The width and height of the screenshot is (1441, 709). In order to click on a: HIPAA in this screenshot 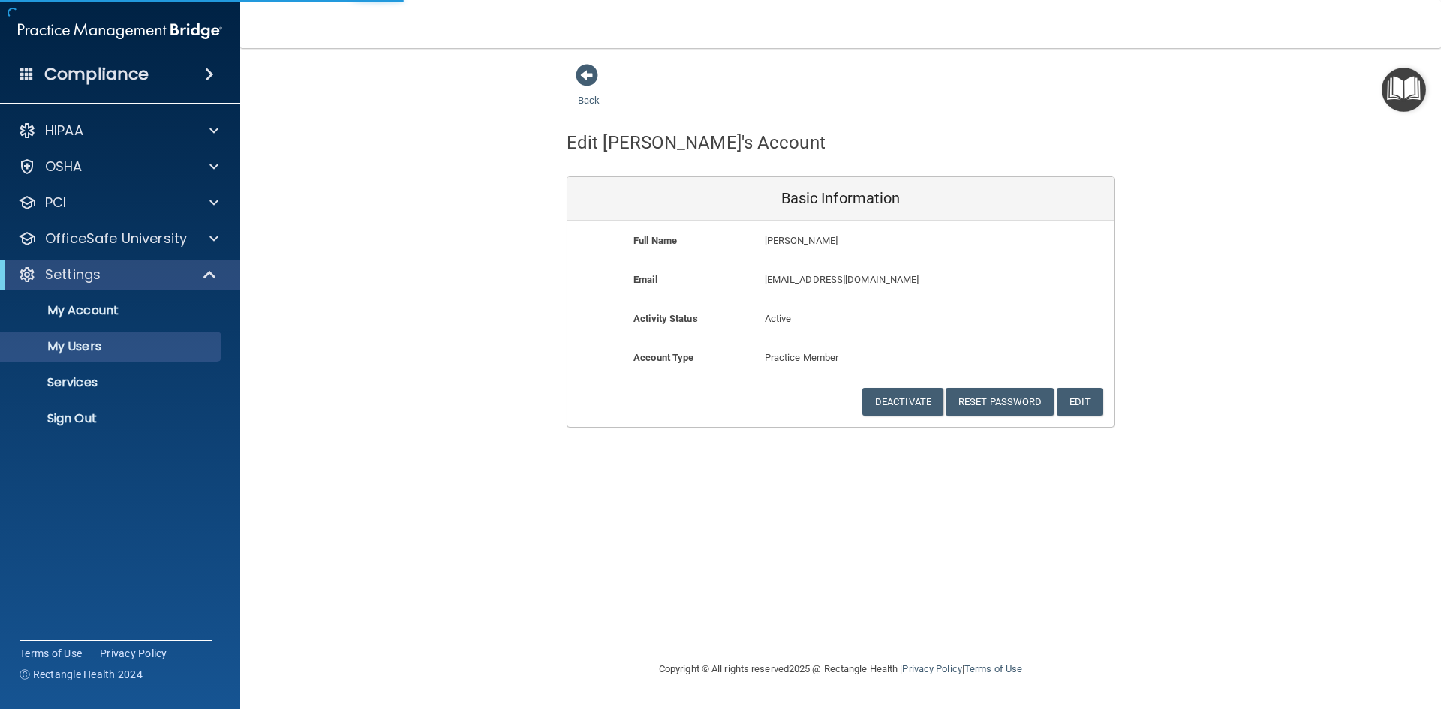, I will do `click(118, 131)`.